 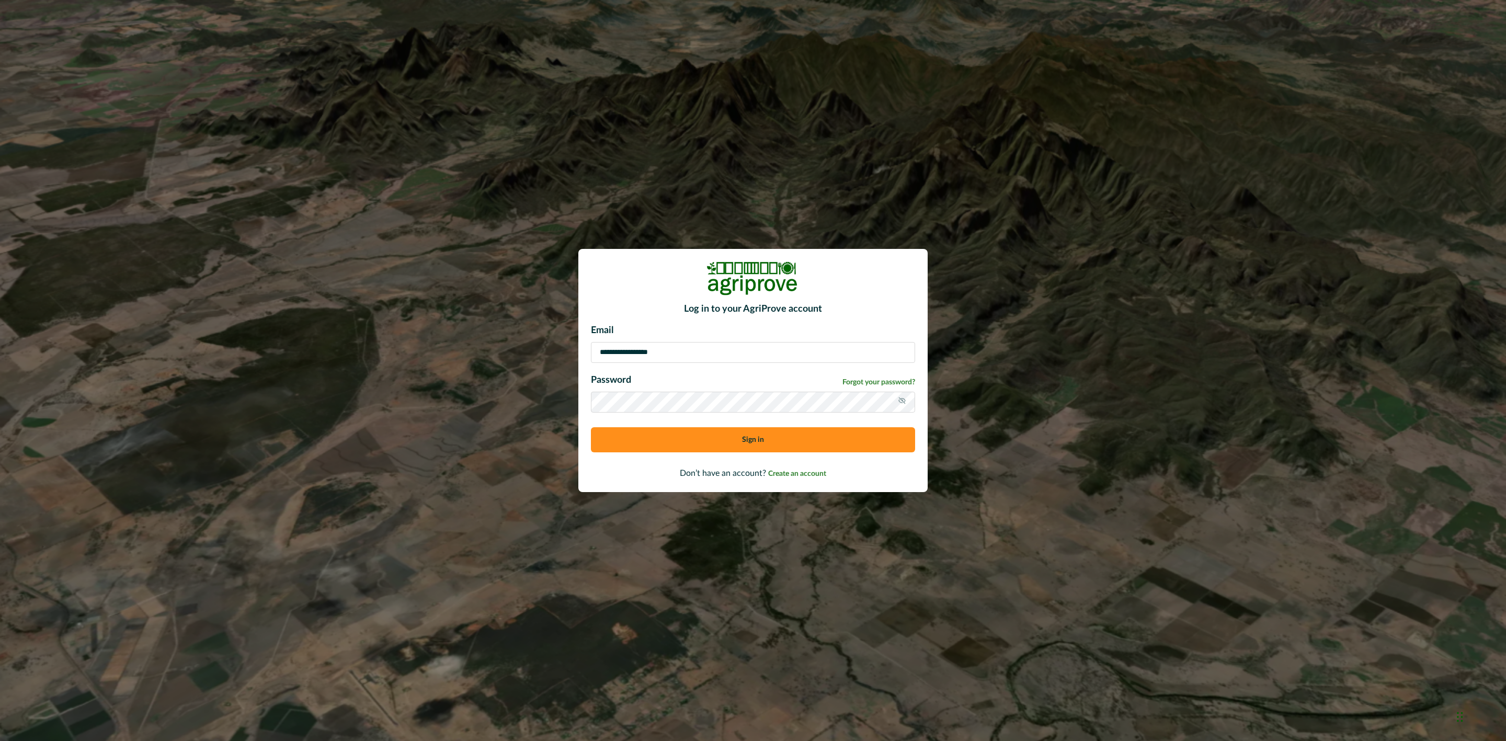 I want to click on h2: Log in to your AgriProve account, so click(x=753, y=309).